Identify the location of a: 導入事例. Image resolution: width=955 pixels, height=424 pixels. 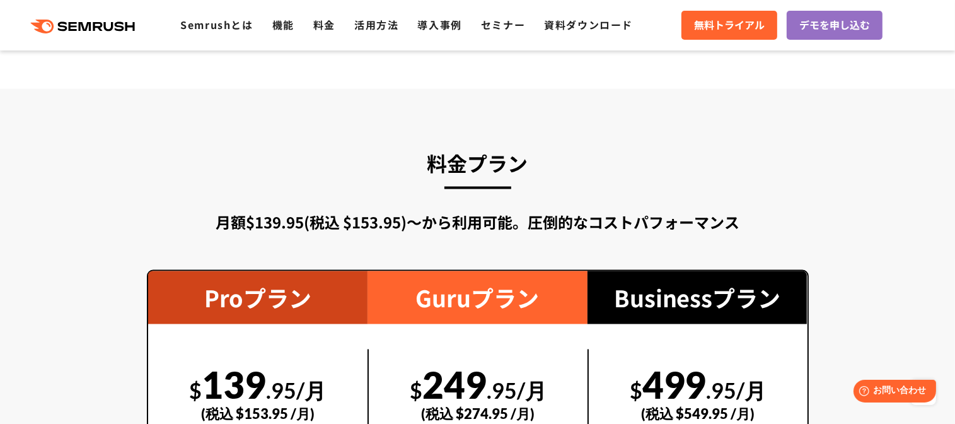
(440, 25).